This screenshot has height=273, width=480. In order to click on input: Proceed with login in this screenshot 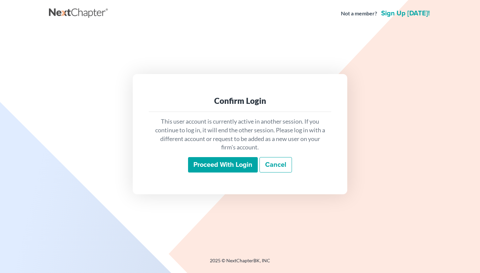, I will do `click(223, 165)`.